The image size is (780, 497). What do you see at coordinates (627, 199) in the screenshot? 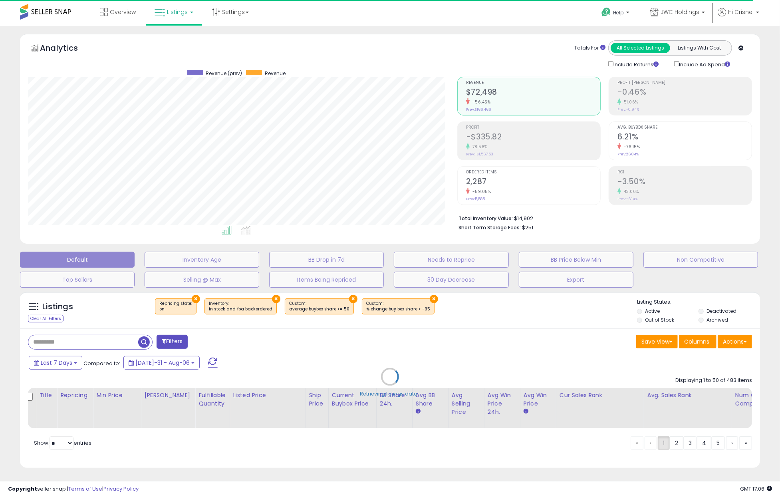
I see `small: Prev: -6.14%` at bounding box center [627, 199].